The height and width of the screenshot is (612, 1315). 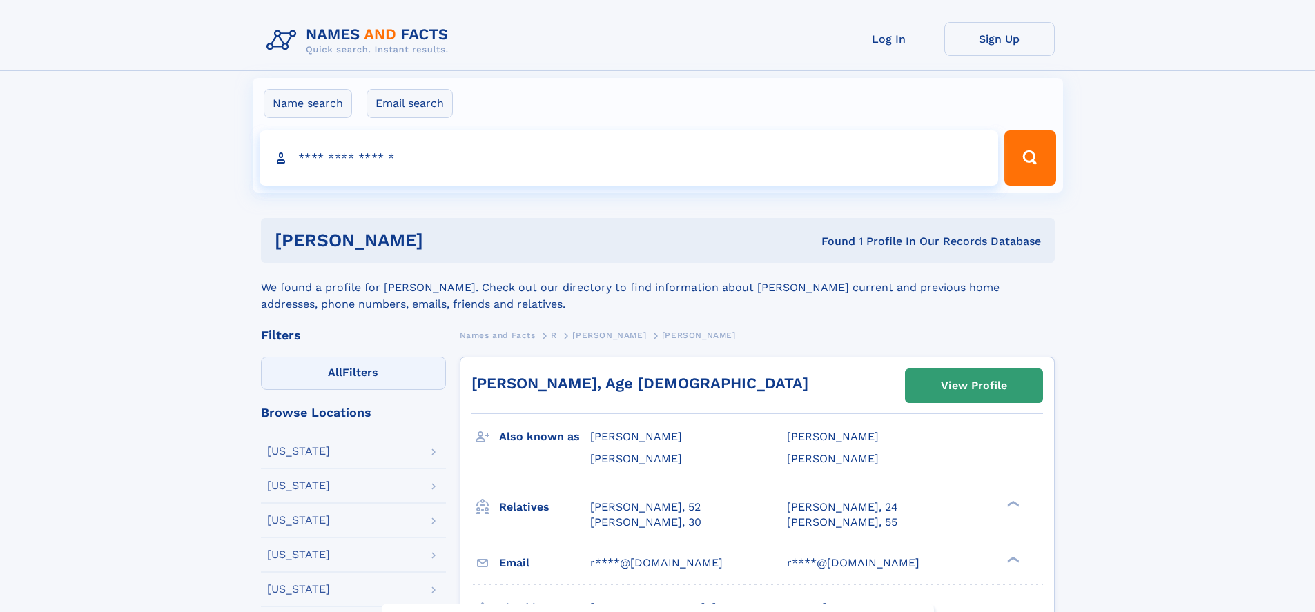 I want to click on div: View Profile, so click(x=974, y=386).